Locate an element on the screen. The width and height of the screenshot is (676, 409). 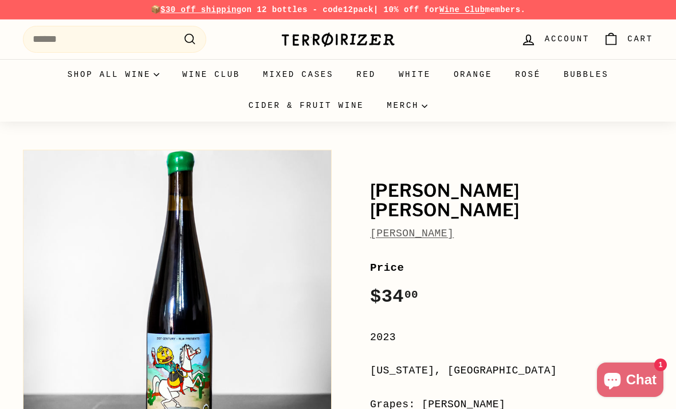
sup: 00 is located at coordinates (412, 295).